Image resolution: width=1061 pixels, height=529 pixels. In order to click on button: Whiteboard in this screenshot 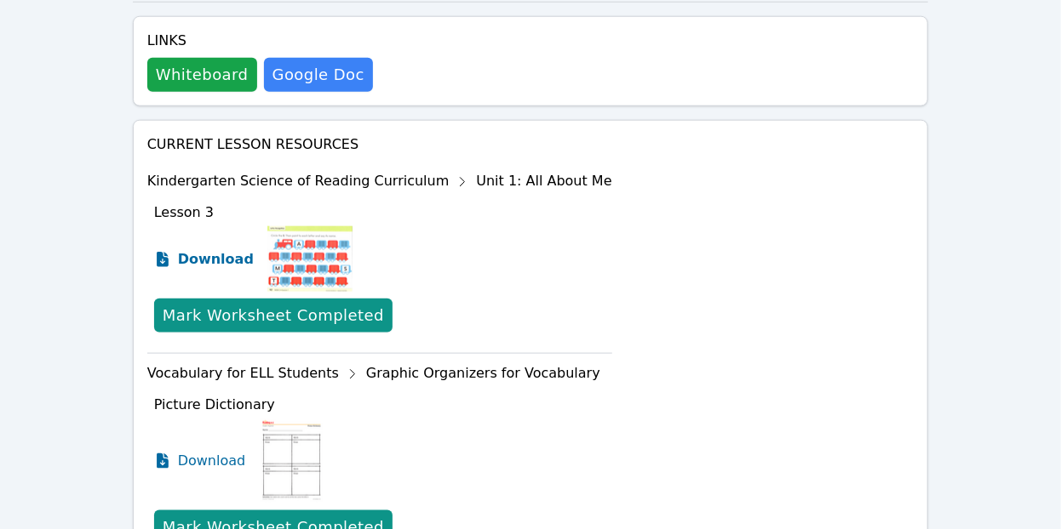, I will do `click(202, 75)`.